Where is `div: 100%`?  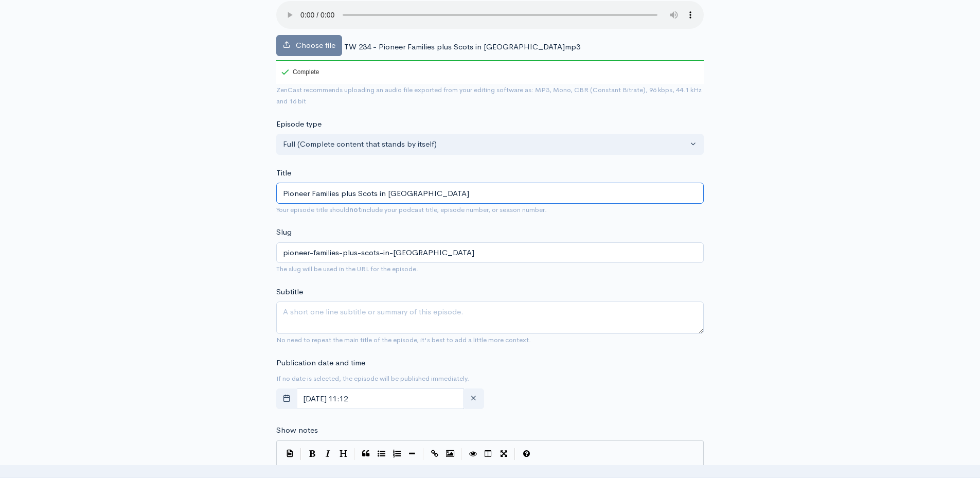 div: 100% is located at coordinates (490, 61).